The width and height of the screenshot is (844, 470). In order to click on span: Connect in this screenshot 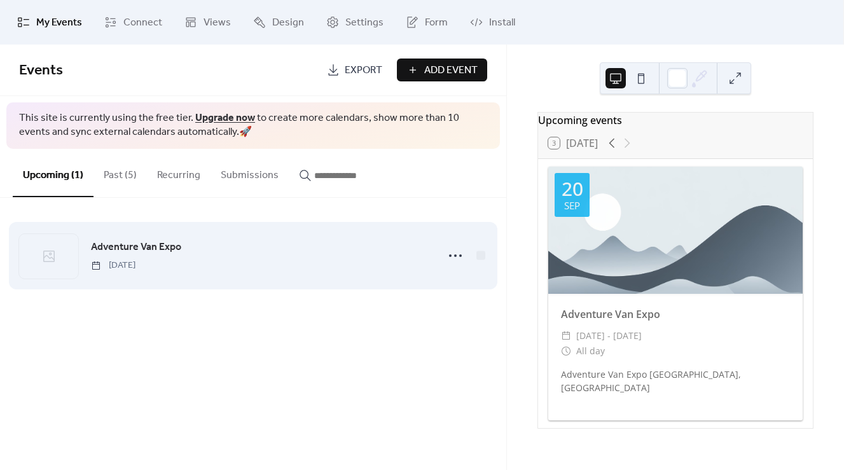, I will do `click(142, 23)`.